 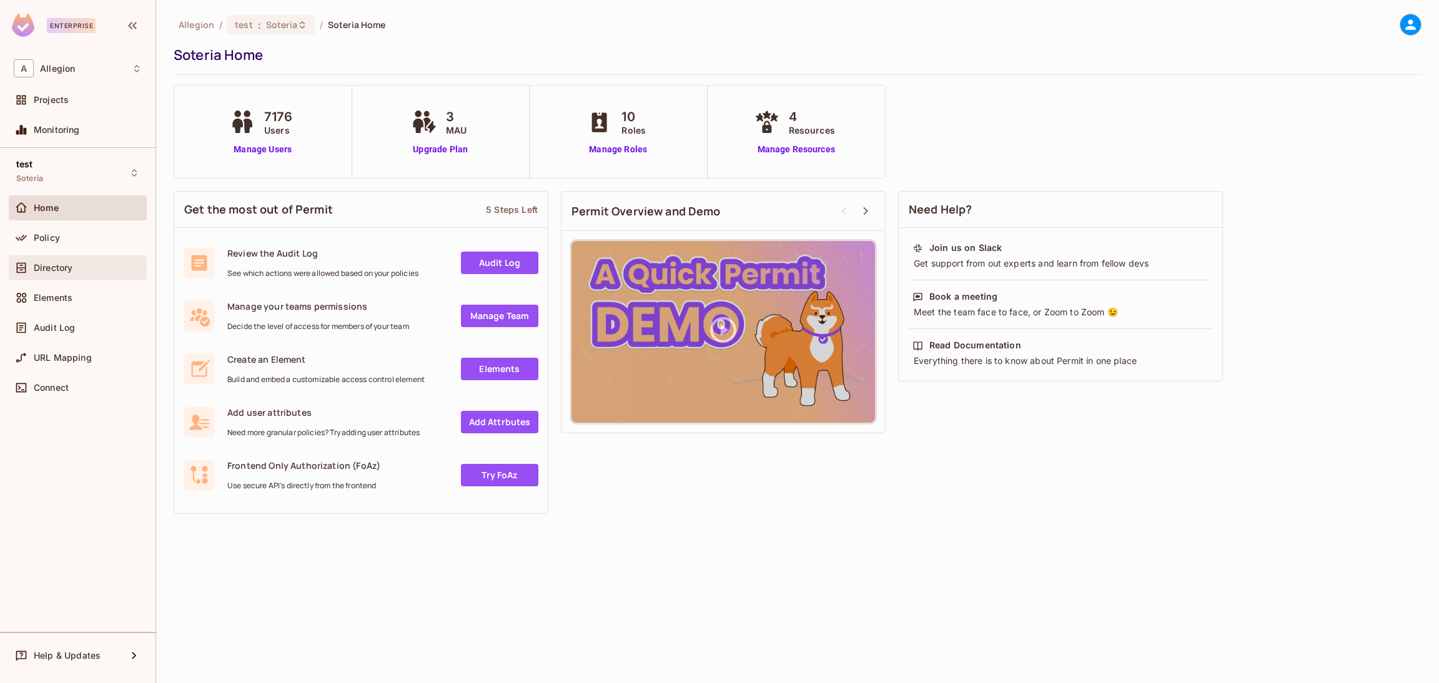 What do you see at coordinates (500, 316) in the screenshot?
I see `a: Manage Team` at bounding box center [500, 316].